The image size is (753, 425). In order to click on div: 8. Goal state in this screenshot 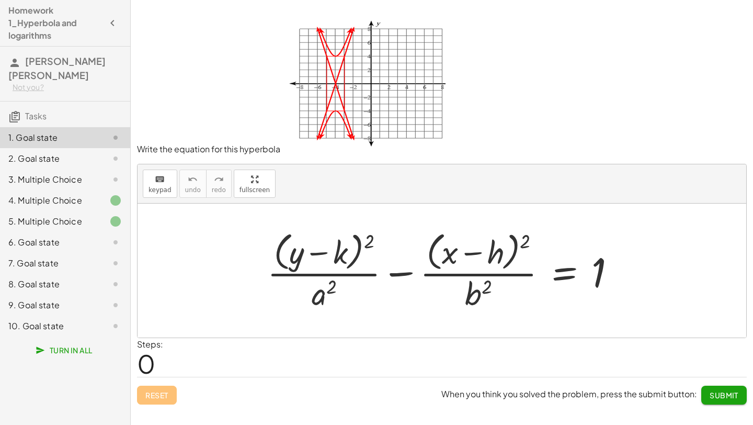, I will do `click(50, 284)`.